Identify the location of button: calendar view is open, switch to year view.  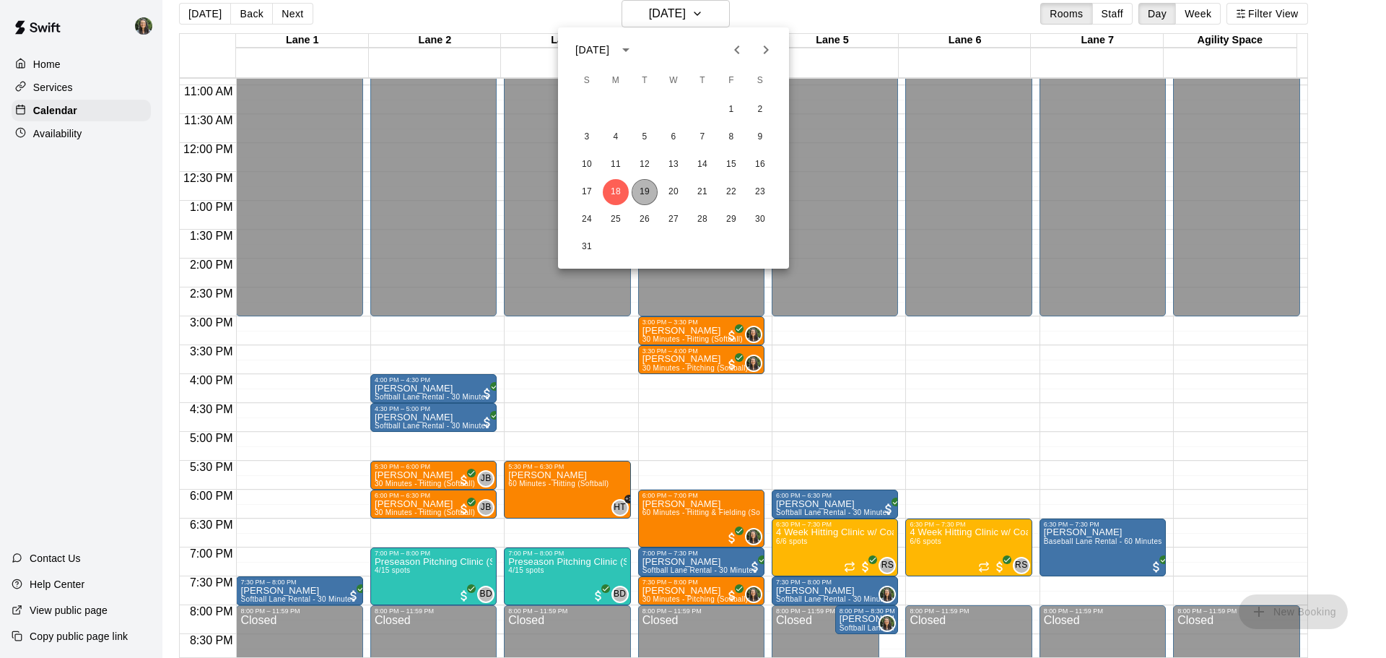
(626, 50).